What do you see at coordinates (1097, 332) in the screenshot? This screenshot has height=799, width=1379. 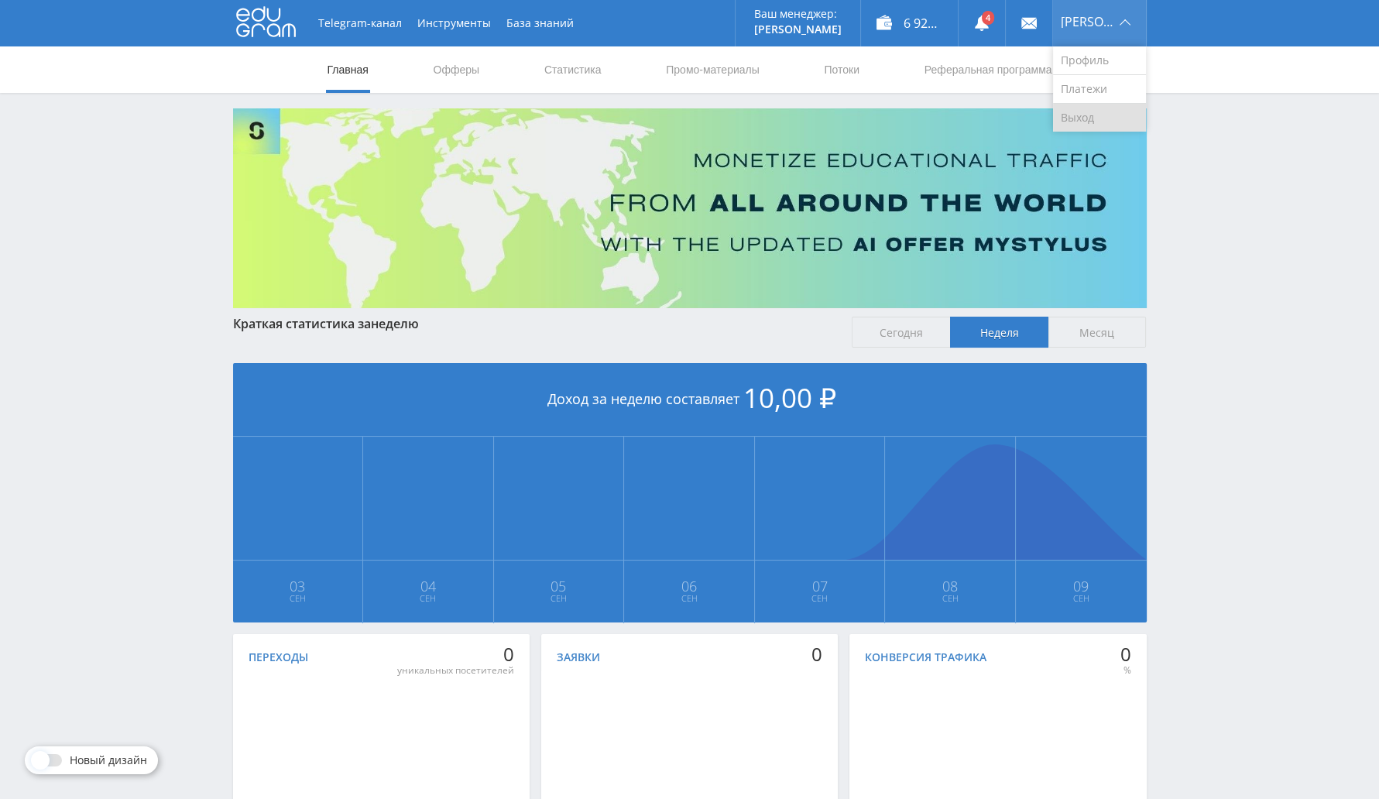 I see `span: Месяц` at bounding box center [1097, 332].